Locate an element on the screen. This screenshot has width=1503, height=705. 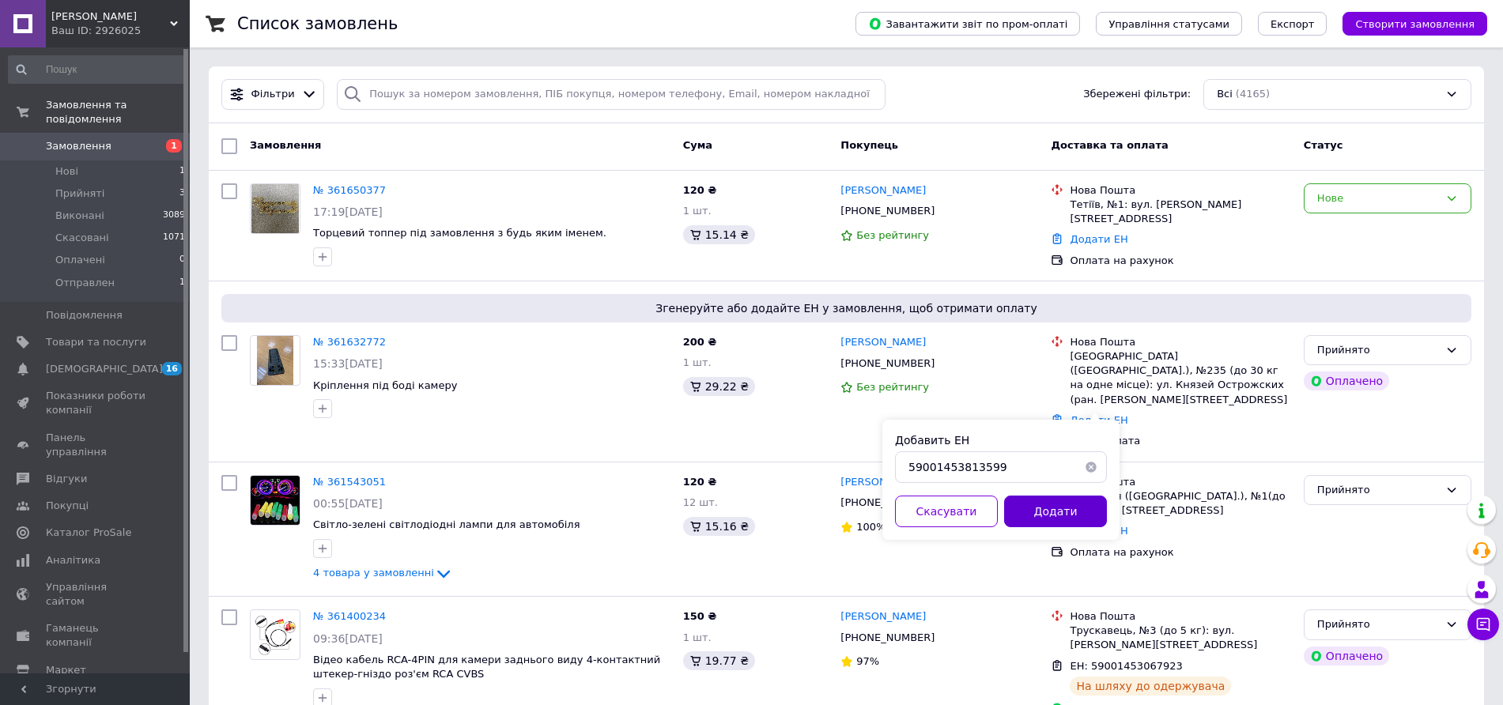
span: 3089 is located at coordinates (174, 216).